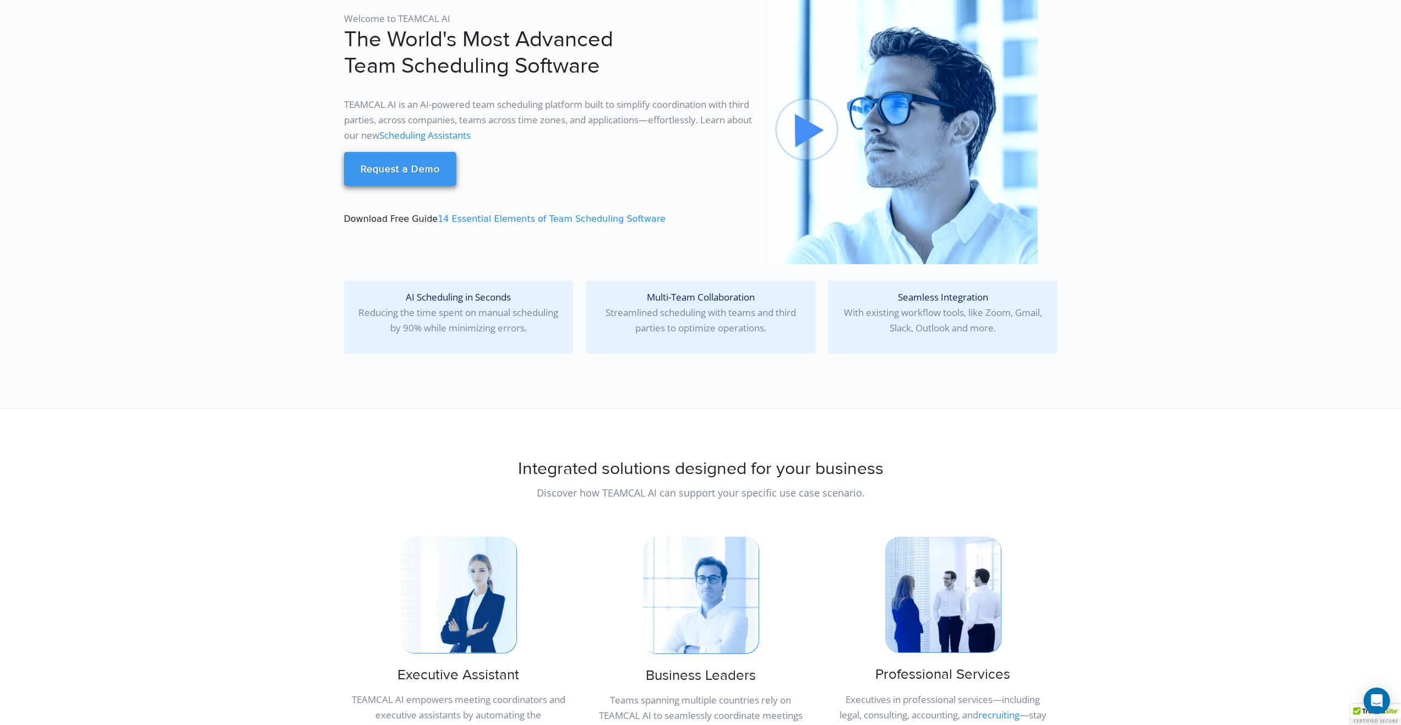 The width and height of the screenshot is (1401, 725). I want to click on a: Scheduling Assistants, so click(425, 135).